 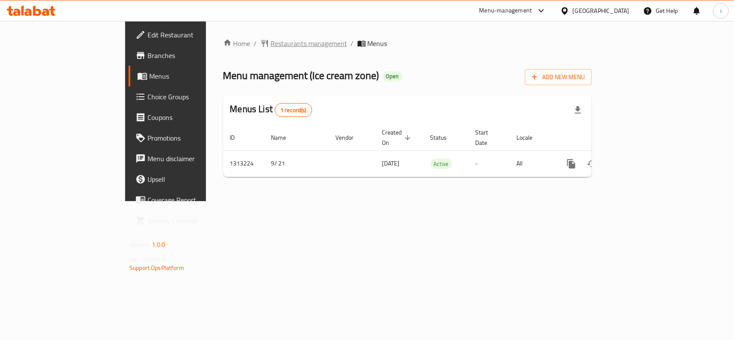 What do you see at coordinates (194, 200) in the screenshot?
I see `span: Coverage Report` at bounding box center [194, 200].